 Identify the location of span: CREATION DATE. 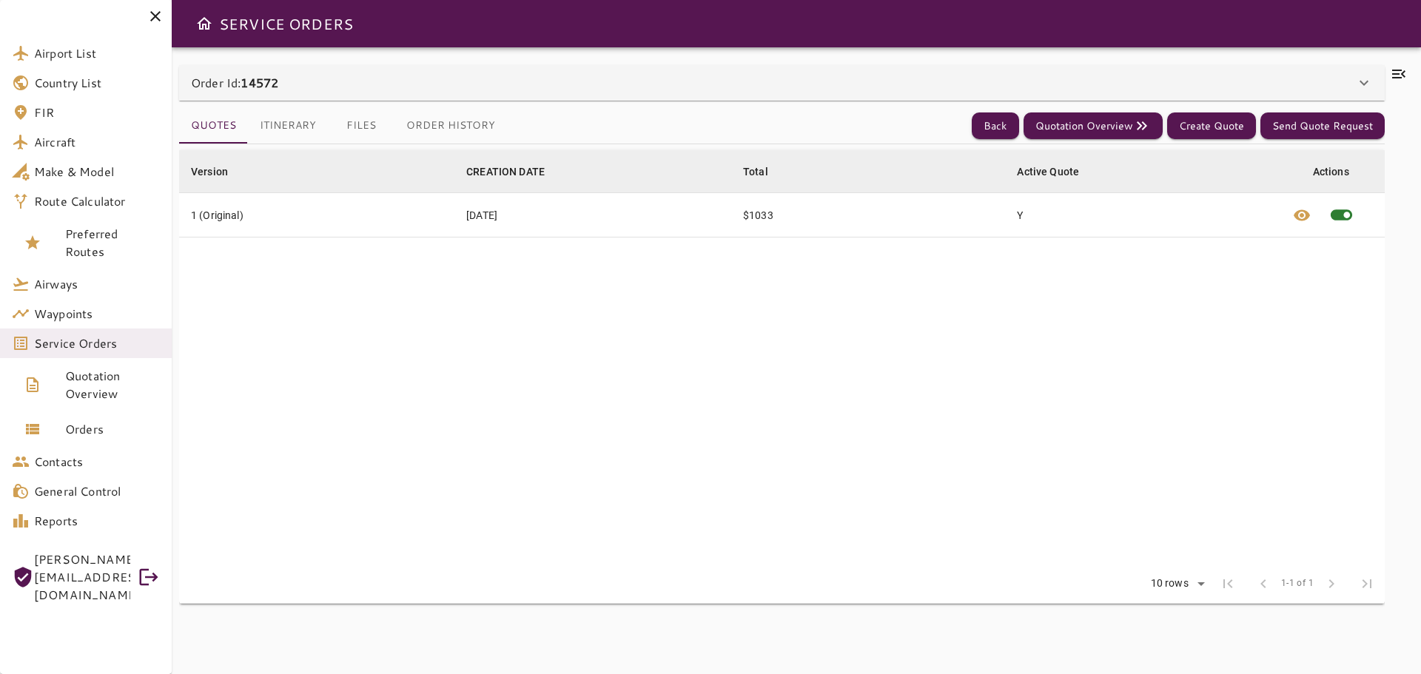
(515, 172).